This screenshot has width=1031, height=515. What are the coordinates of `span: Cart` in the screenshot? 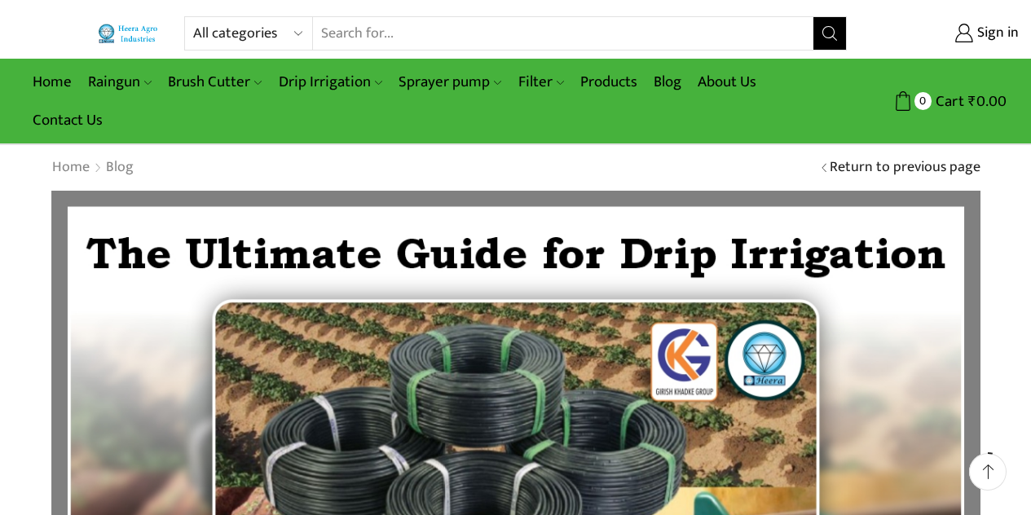 It's located at (948, 101).